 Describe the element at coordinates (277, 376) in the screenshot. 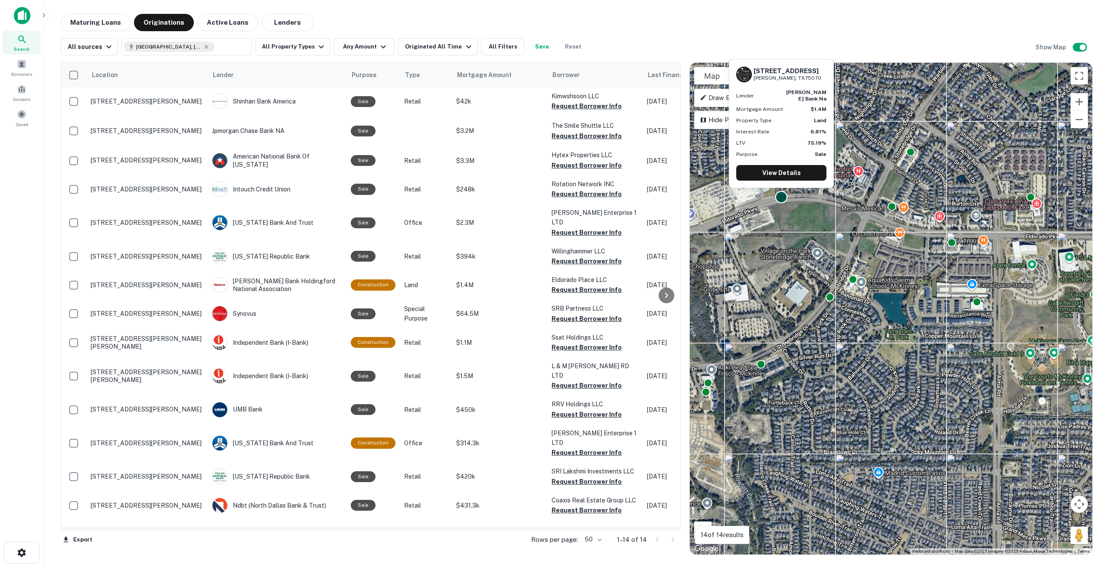

I see `div: Independent Bank (i-bank)` at that location.